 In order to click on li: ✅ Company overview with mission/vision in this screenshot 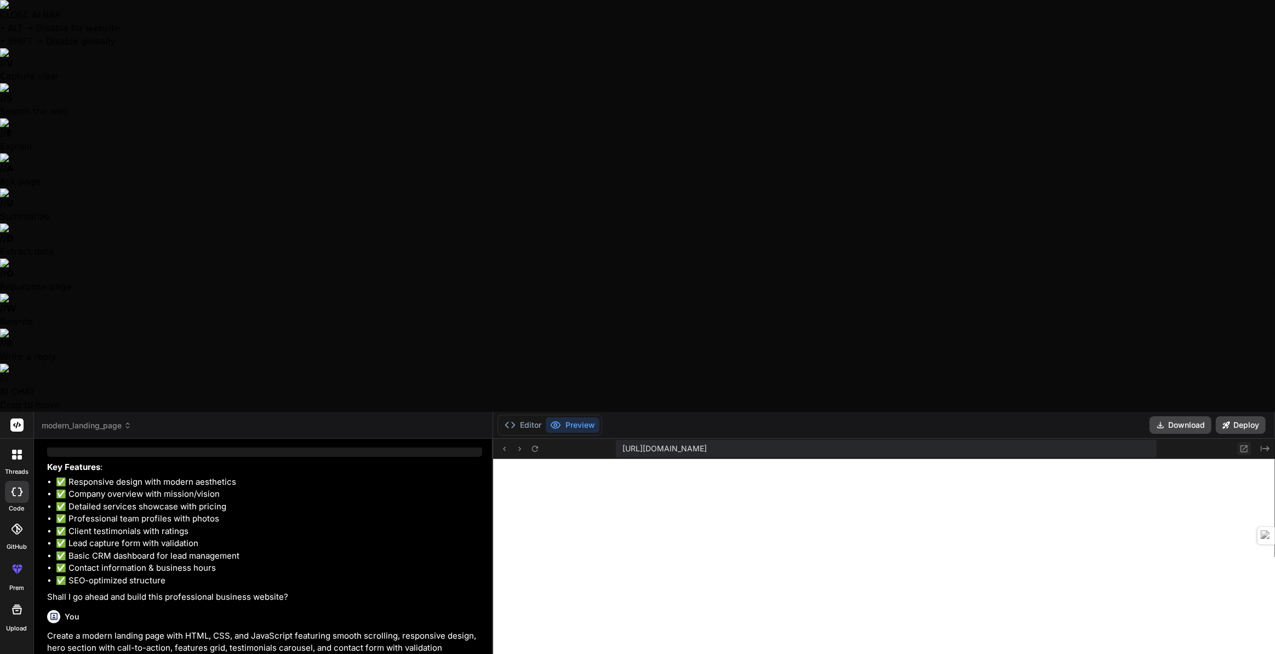, I will do `click(269, 494)`.